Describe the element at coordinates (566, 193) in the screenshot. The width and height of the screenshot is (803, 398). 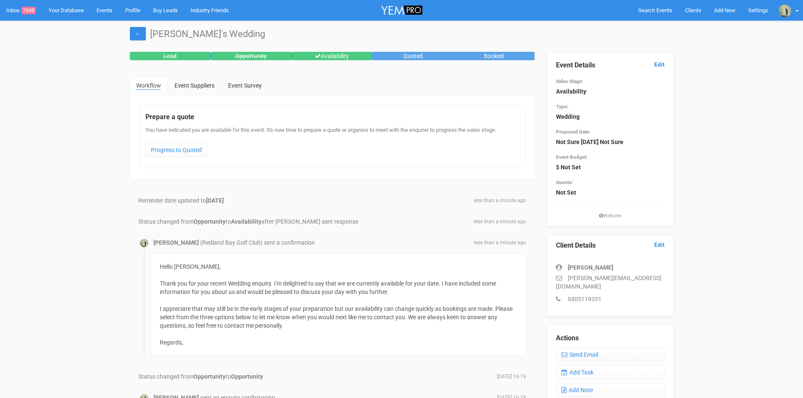
I see `strong: Not Set` at that location.